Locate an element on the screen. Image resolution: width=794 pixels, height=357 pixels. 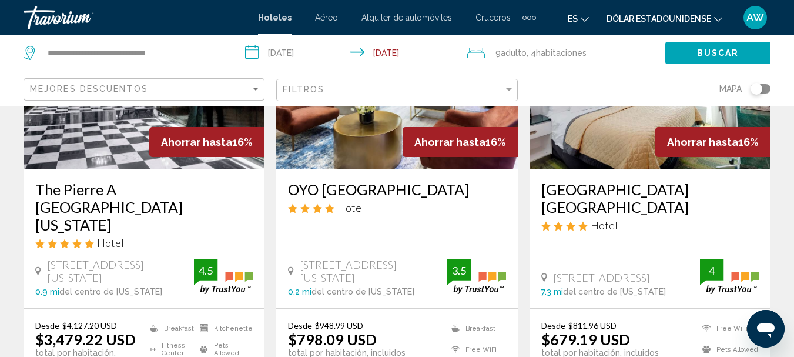
span: Mejores descuentos is located at coordinates (89, 89).